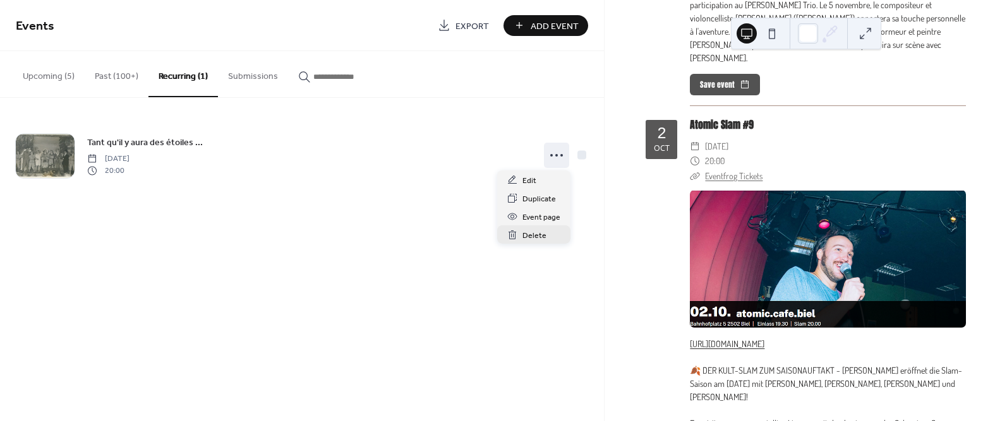 The width and height of the screenshot is (1007, 421). I want to click on span: Event page, so click(541, 217).